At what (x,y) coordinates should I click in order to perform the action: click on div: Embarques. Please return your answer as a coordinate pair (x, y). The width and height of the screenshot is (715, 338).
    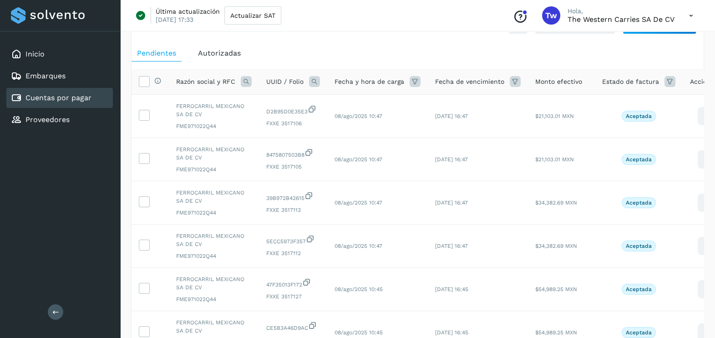
    Looking at the image, I should click on (60, 76).